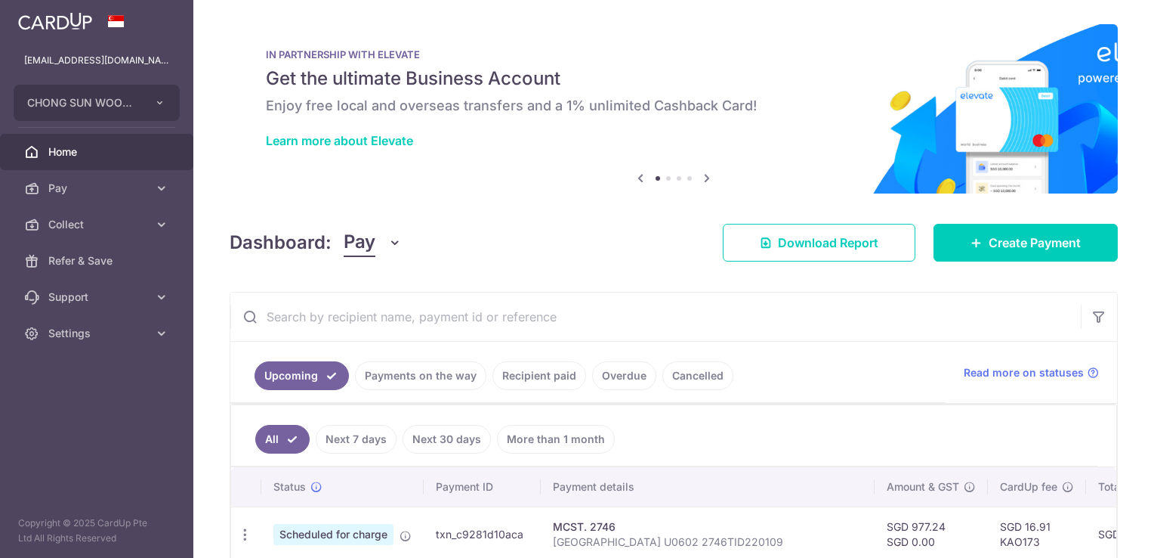 The width and height of the screenshot is (1154, 558). What do you see at coordinates (283, 439) in the screenshot?
I see `a: All` at bounding box center [283, 439].